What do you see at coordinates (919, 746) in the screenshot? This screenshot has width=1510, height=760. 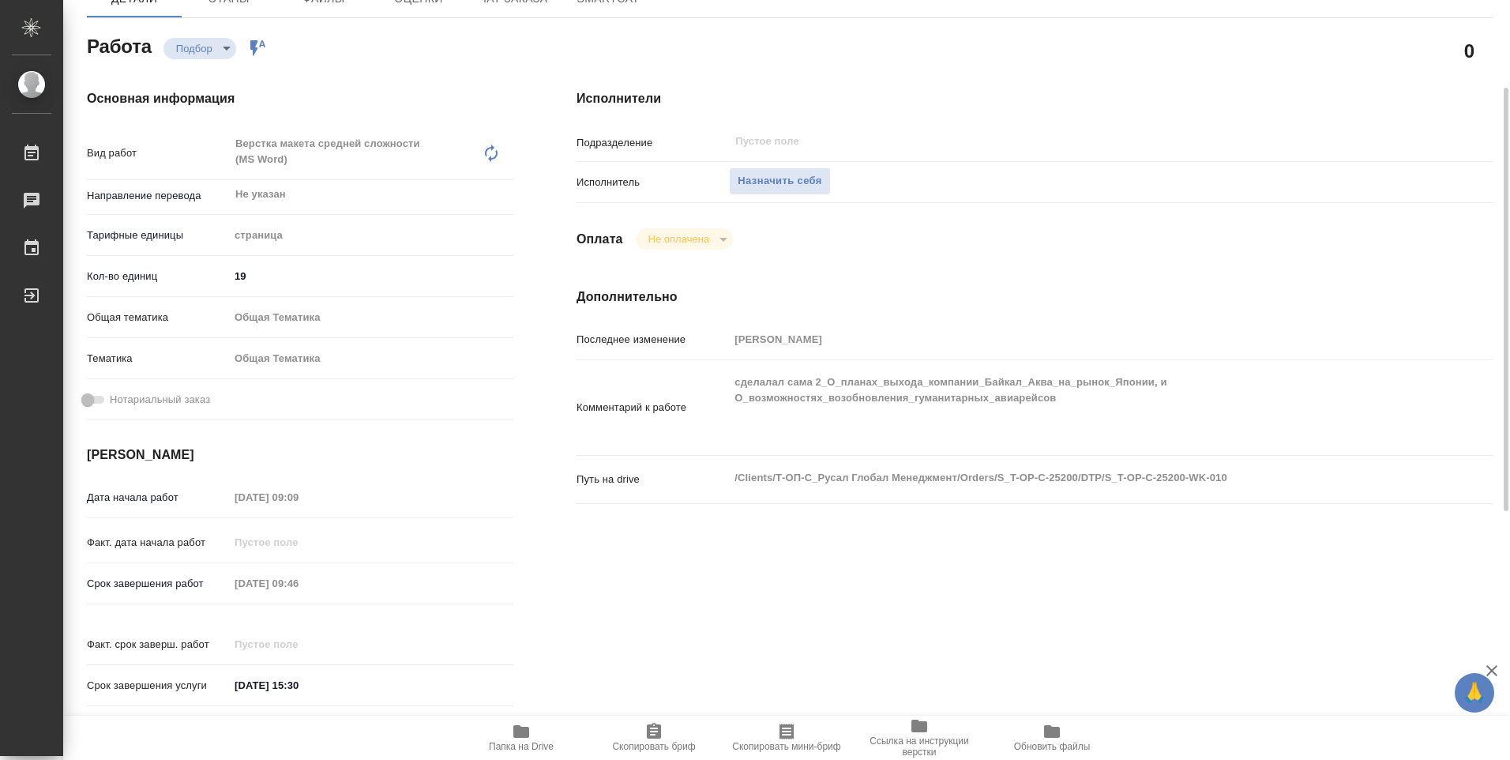 I see `span: Ссылка на инструкции верстки` at bounding box center [919, 746].